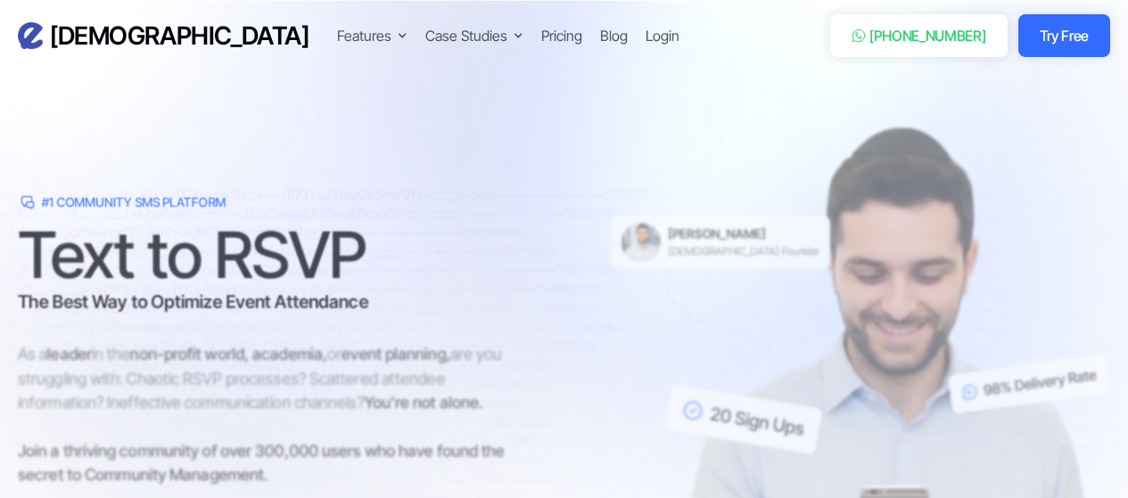 The image size is (1128, 498). I want to click on div: #1 Community SMS Platform, so click(134, 203).